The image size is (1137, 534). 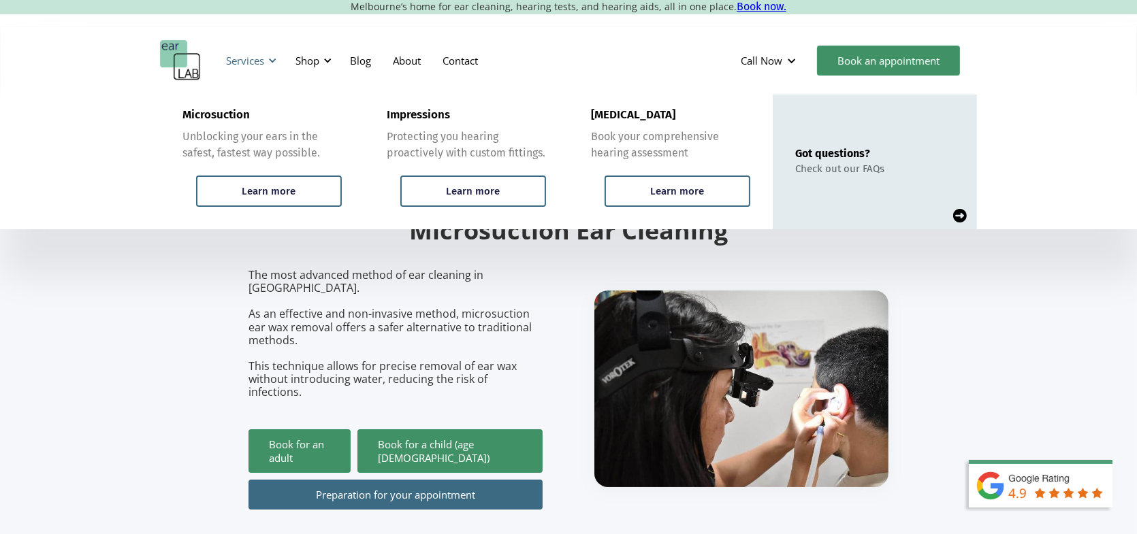 What do you see at coordinates (216, 115) in the screenshot?
I see `div: Microsuction` at bounding box center [216, 115].